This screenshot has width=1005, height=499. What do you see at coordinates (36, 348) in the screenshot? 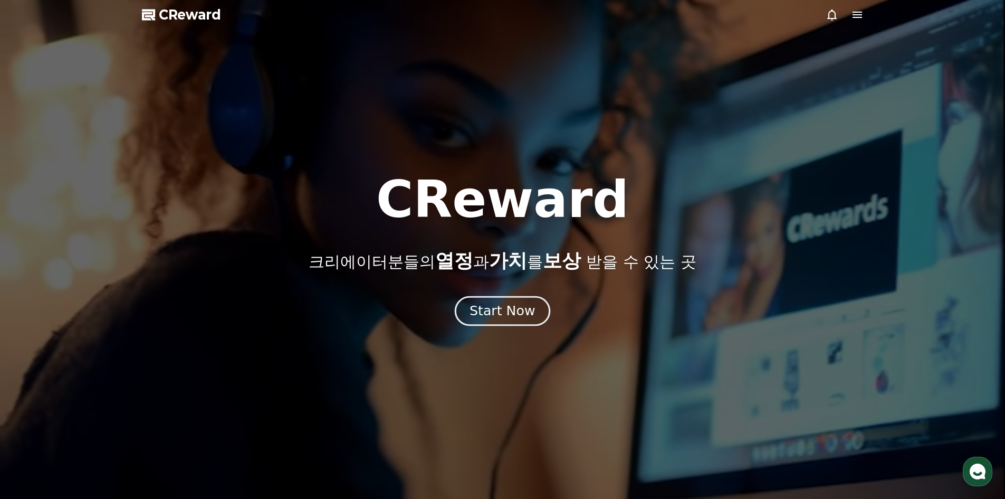
I see `a: 홈` at bounding box center [36, 348].